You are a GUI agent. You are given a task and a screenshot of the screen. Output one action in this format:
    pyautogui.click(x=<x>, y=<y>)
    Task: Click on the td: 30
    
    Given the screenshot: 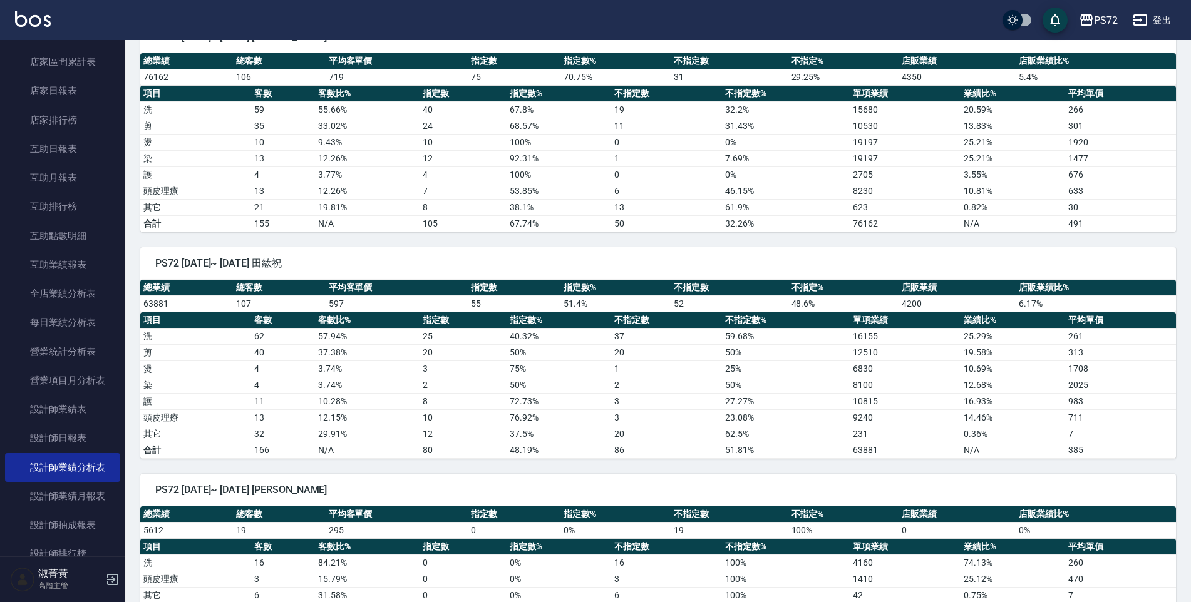 What is the action you would take?
    pyautogui.click(x=1120, y=207)
    